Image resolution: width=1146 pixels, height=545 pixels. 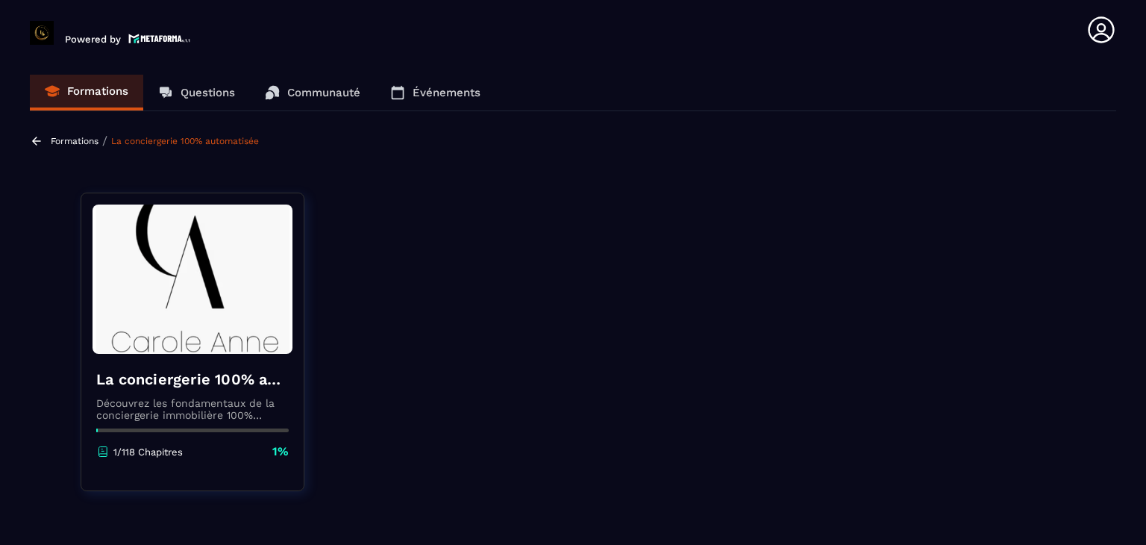 I want to click on h4: La conciergerie 100% automatisée, so click(x=193, y=379).